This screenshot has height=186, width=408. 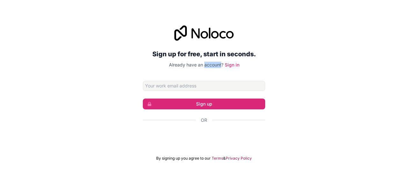 I want to click on span: By signing up you agree to our, so click(x=183, y=159).